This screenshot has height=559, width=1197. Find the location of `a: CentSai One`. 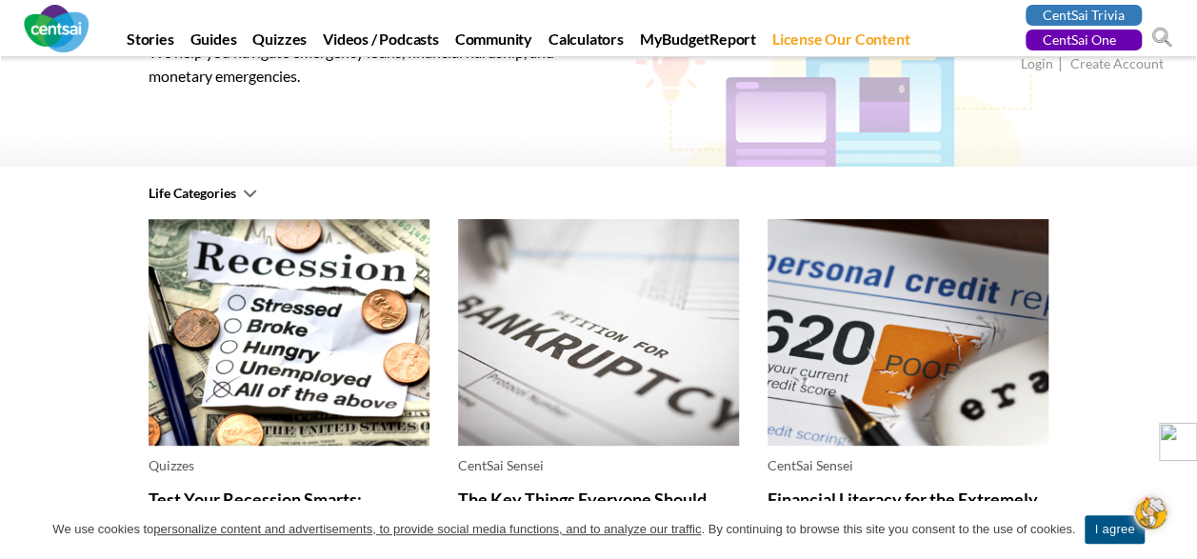

a: CentSai One is located at coordinates (1083, 40).